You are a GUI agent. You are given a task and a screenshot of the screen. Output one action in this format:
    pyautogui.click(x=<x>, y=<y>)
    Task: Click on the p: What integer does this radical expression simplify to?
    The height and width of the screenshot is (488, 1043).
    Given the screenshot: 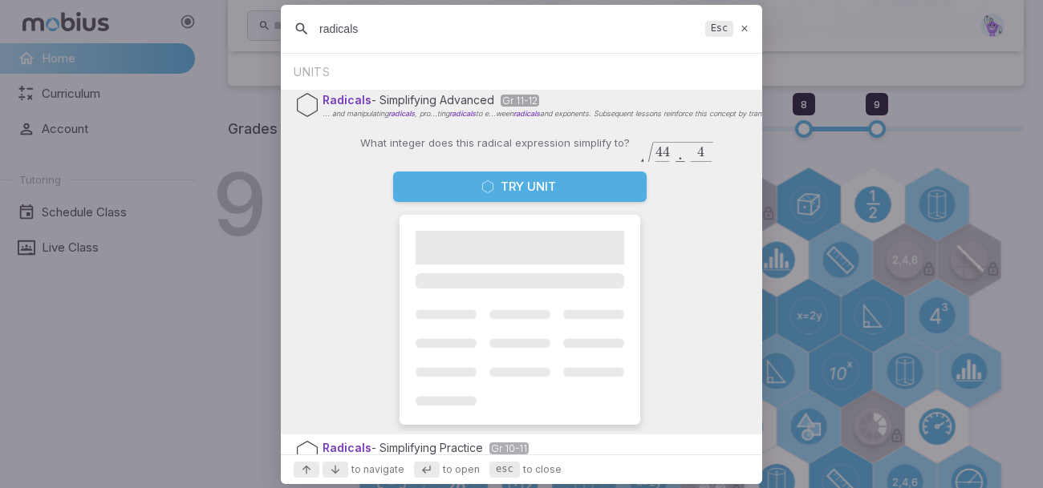 What is the action you would take?
    pyautogui.click(x=495, y=143)
    